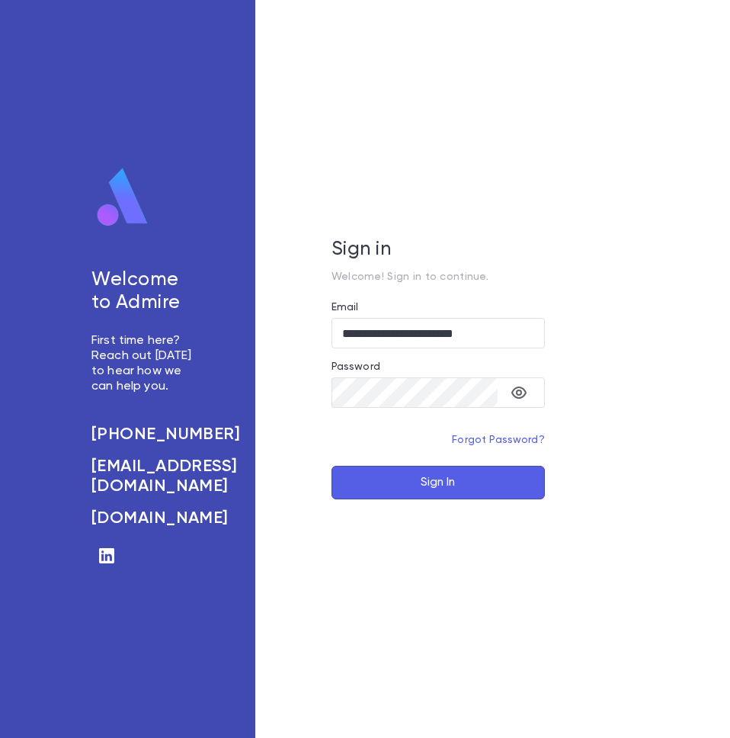 The image size is (730, 738). Describe the element at coordinates (438, 482) in the screenshot. I see `button: Sign In` at that location.